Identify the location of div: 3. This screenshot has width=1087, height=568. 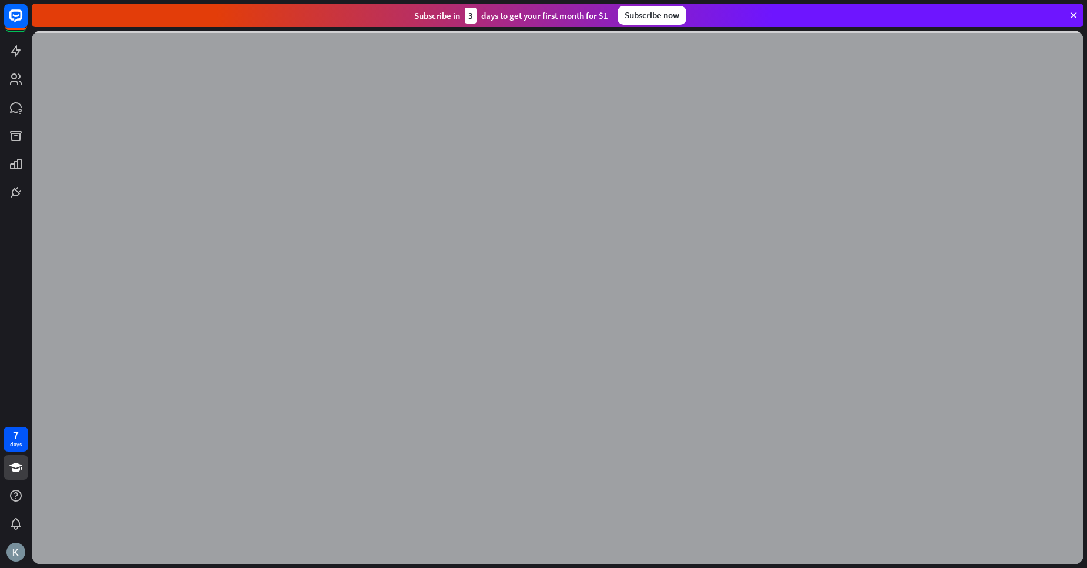
(471, 15).